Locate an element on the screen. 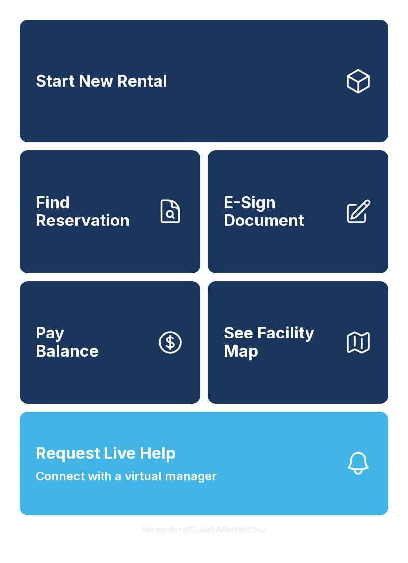  button: Request Live HelpConnect with a virtual manager is located at coordinates (204, 463).